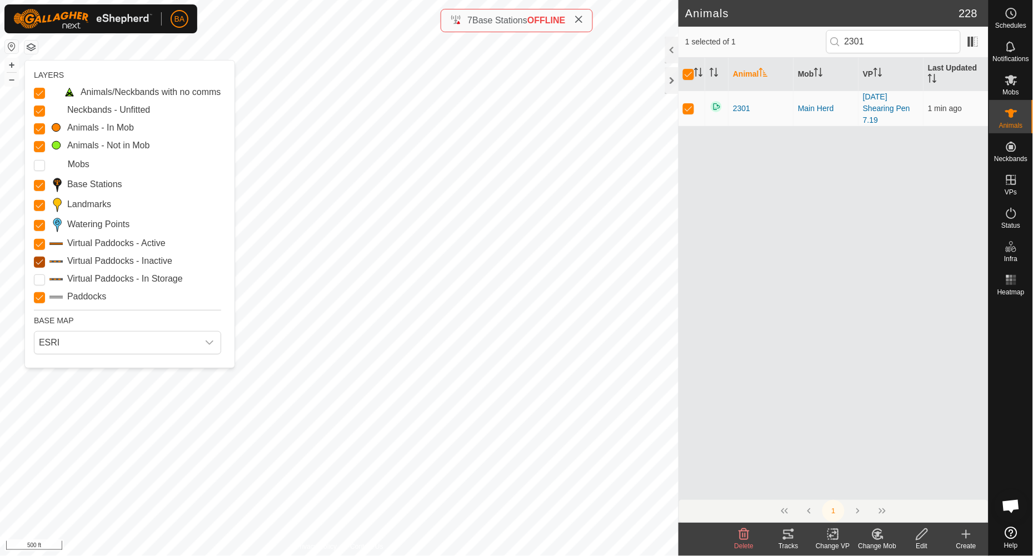 The height and width of the screenshot is (556, 1033). Describe the element at coordinates (1011, 292) in the screenshot. I see `span: Heatmap` at that location.